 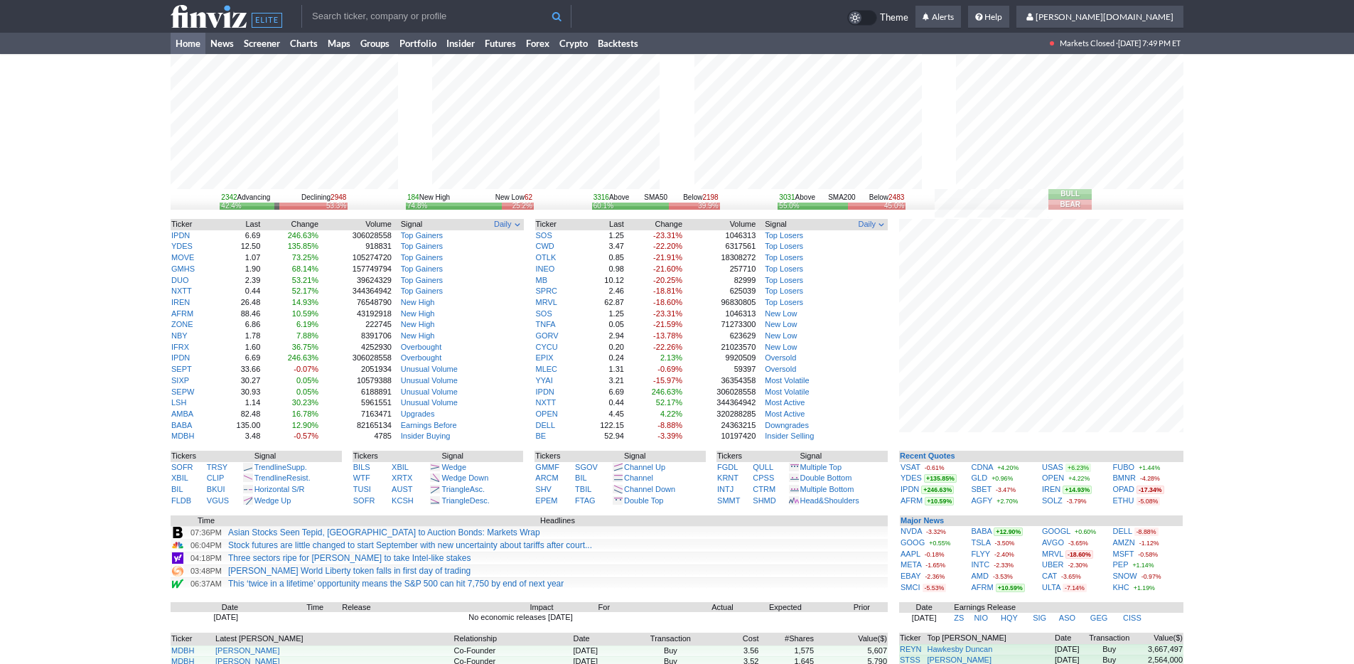 What do you see at coordinates (1121, 564) in the screenshot?
I see `a: PEP` at bounding box center [1121, 564].